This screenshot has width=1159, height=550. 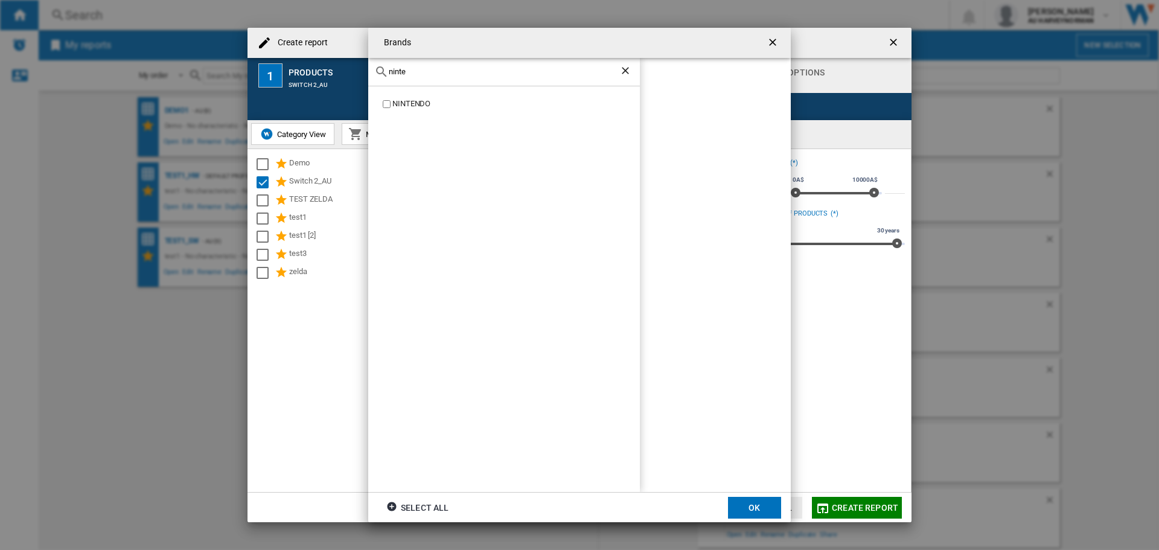 What do you see at coordinates (755, 508) in the screenshot?
I see `button: OK` at bounding box center [755, 508].